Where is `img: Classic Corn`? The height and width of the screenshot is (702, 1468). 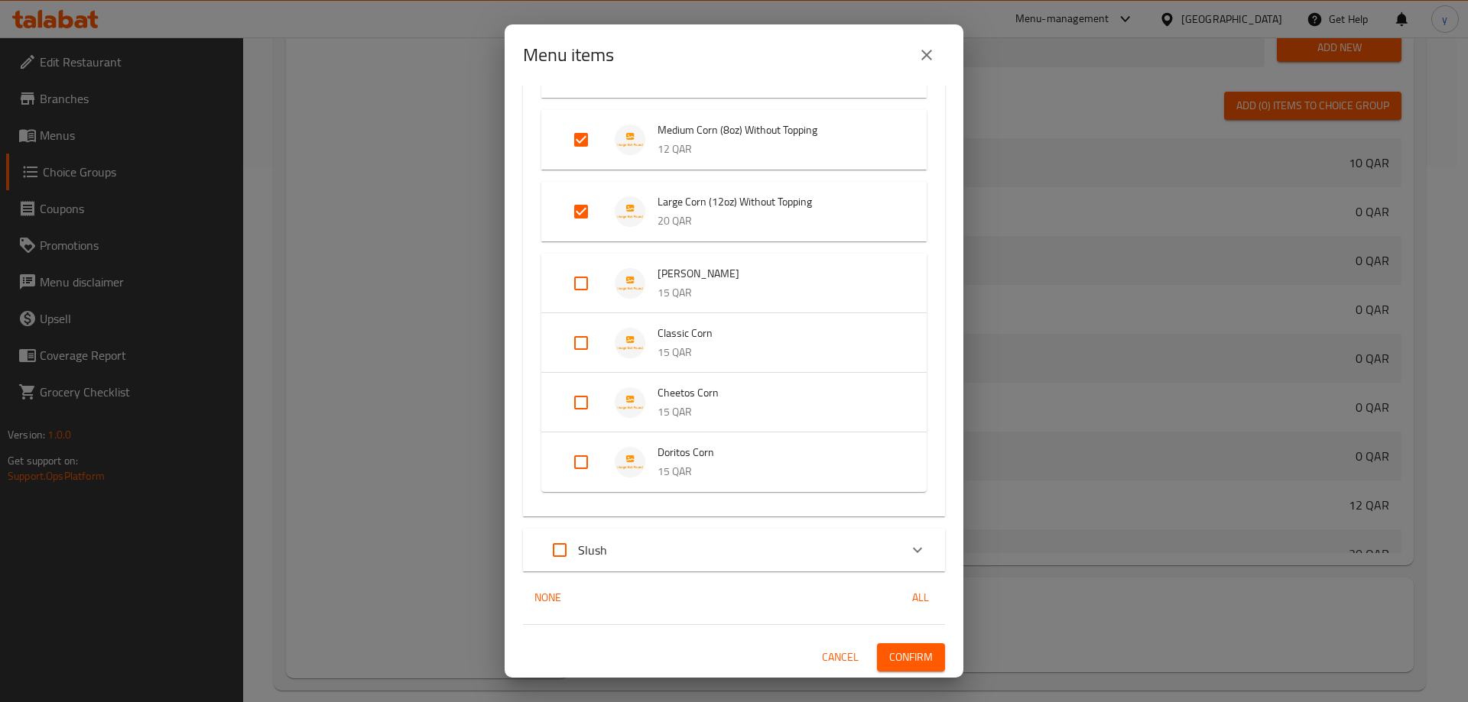
img: Classic Corn is located at coordinates (630, 343).